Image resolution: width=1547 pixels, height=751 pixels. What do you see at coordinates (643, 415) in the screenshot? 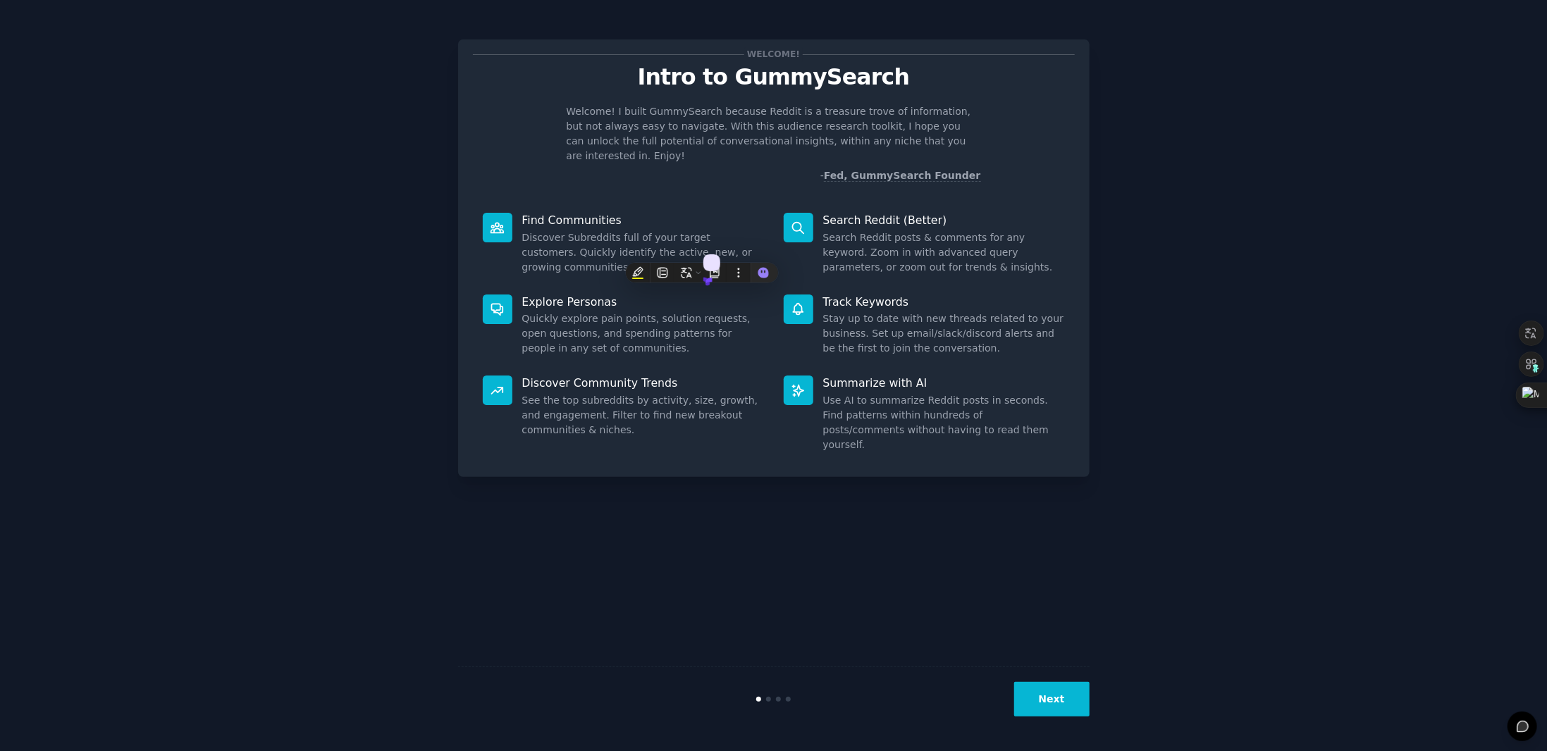
I see `dd: See the top subreddits by activity, size, growth, and engagement. Filter to find new breakout com...` at bounding box center [643, 415].